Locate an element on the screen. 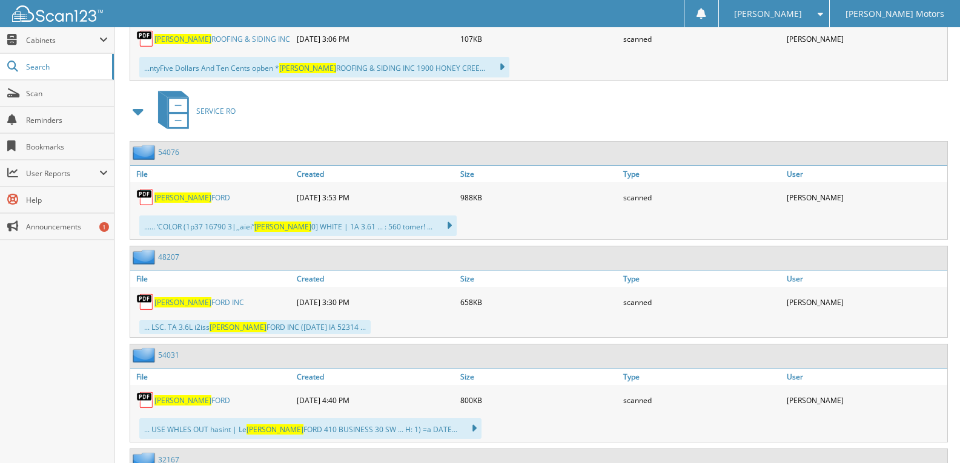 Image resolution: width=960 pixels, height=463 pixels. span: Scan is located at coordinates (67, 93).